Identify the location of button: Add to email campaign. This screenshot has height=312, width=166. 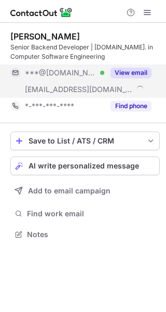
(85, 191).